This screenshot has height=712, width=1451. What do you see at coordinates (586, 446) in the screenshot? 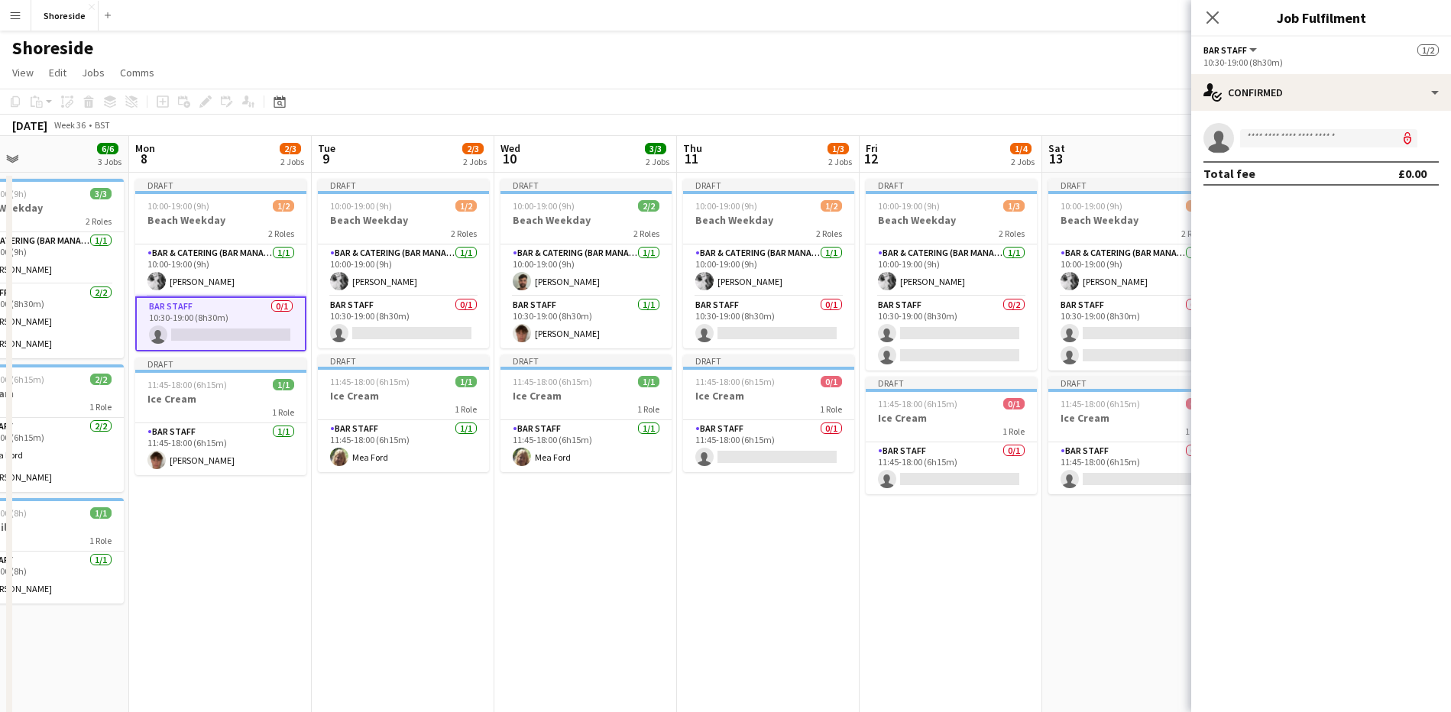
I see `app-card-role: Bar Staff1/111:45-18:00 (6h15m)Mea Ford` at bounding box center [586, 446].